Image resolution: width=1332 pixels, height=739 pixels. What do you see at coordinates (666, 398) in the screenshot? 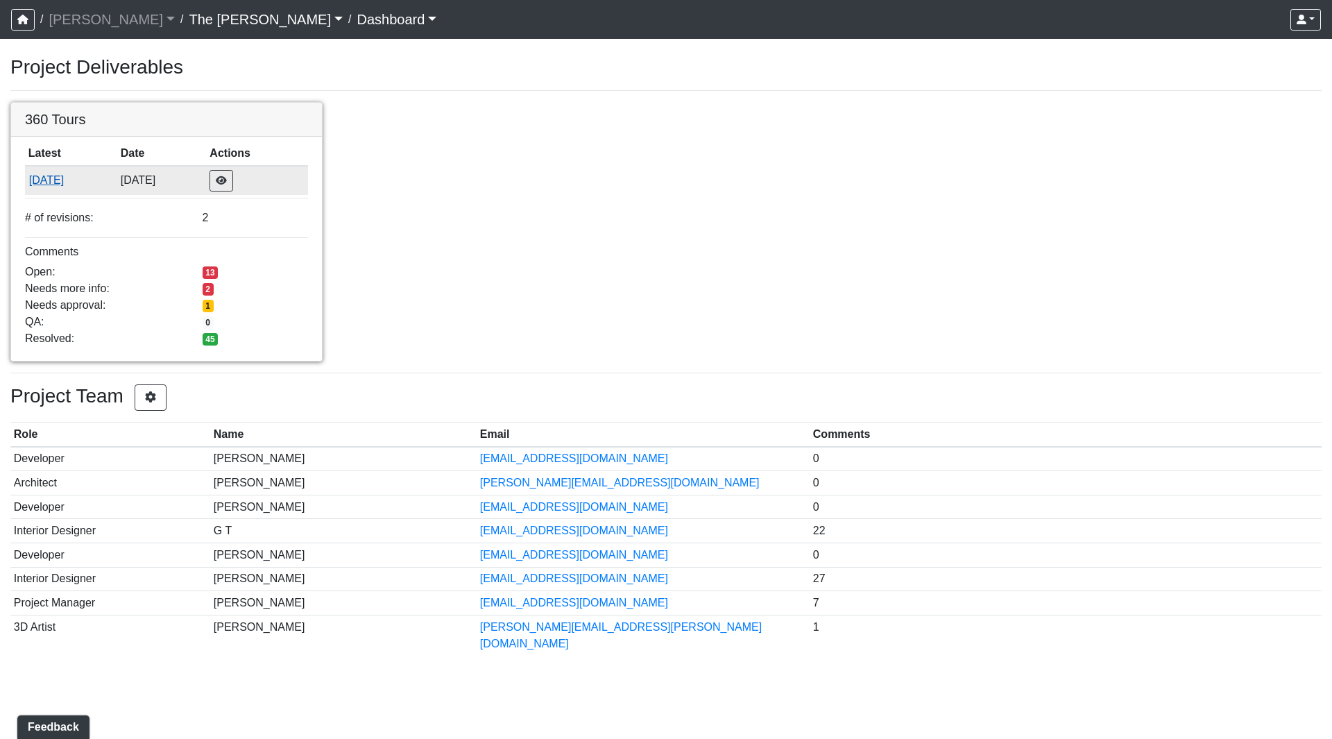
I see `h3: Project Team` at bounding box center [666, 398].